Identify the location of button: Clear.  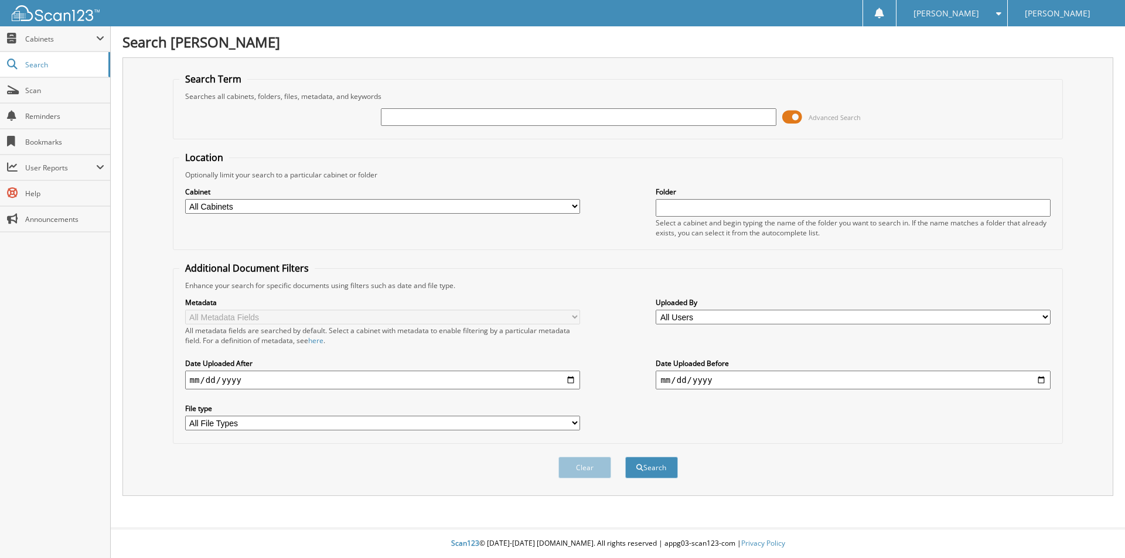
(585, 467).